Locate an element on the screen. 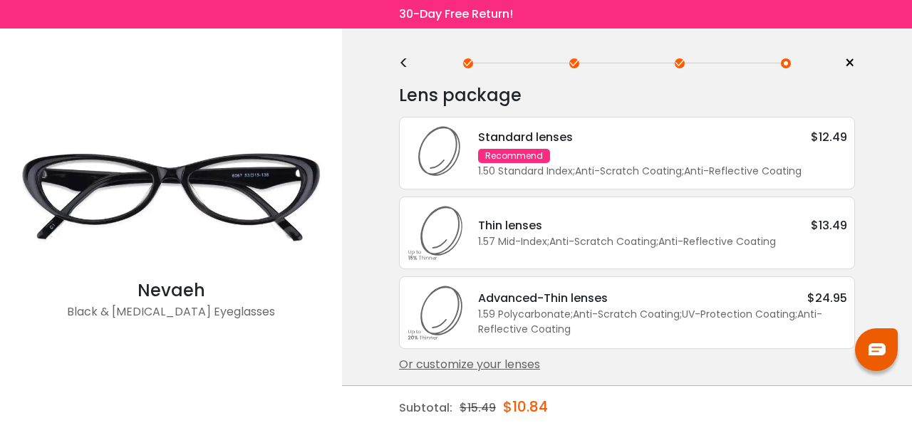  div: Thin lenses is located at coordinates (510, 225).